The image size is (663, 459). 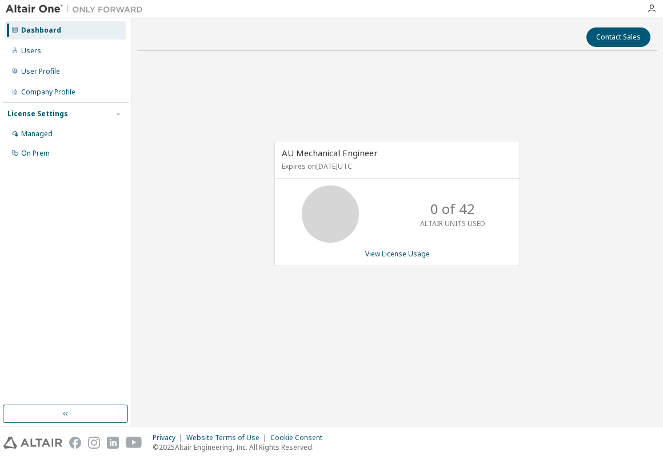 I want to click on img: Altair One, so click(x=77, y=9).